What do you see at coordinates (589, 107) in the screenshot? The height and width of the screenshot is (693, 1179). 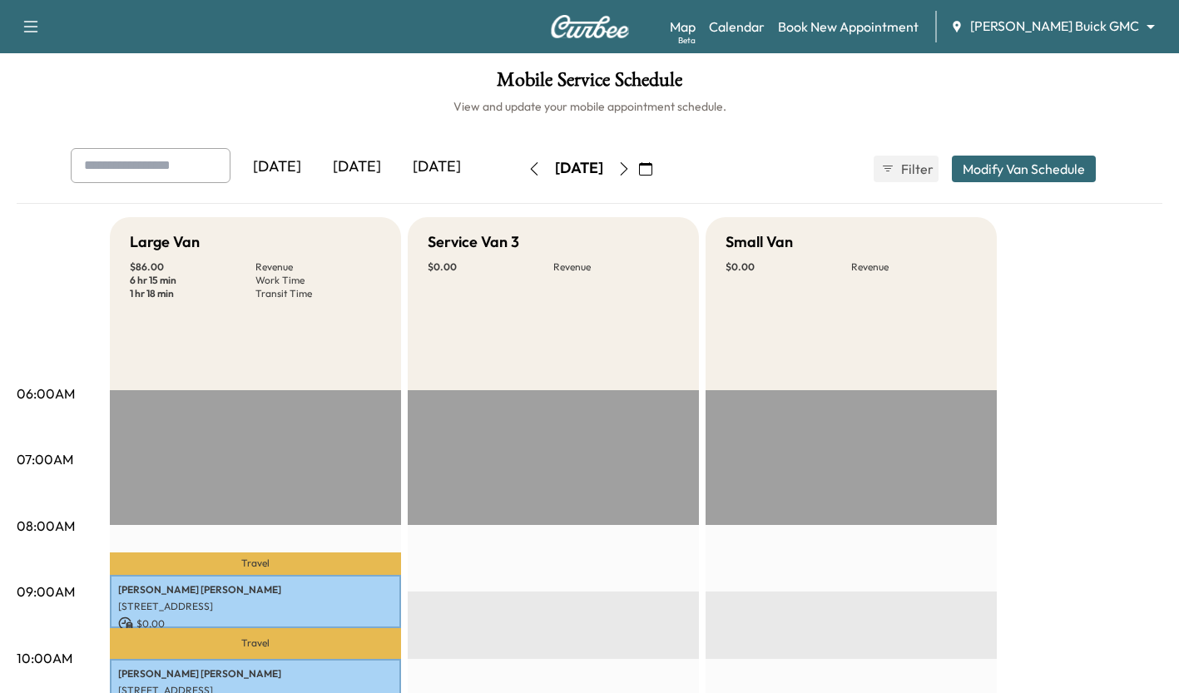 I see `h6: View and update your mobile appointment schedule.` at bounding box center [589, 107].